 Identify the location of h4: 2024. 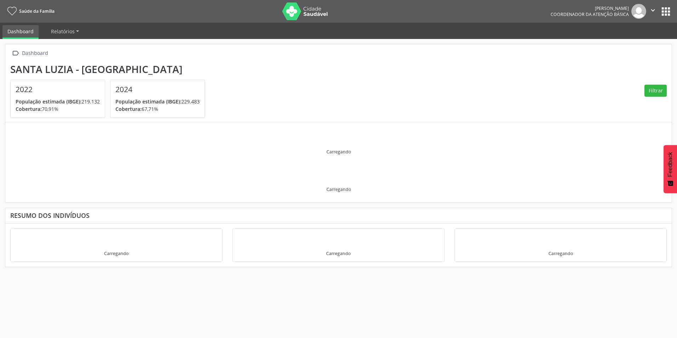
(158, 89).